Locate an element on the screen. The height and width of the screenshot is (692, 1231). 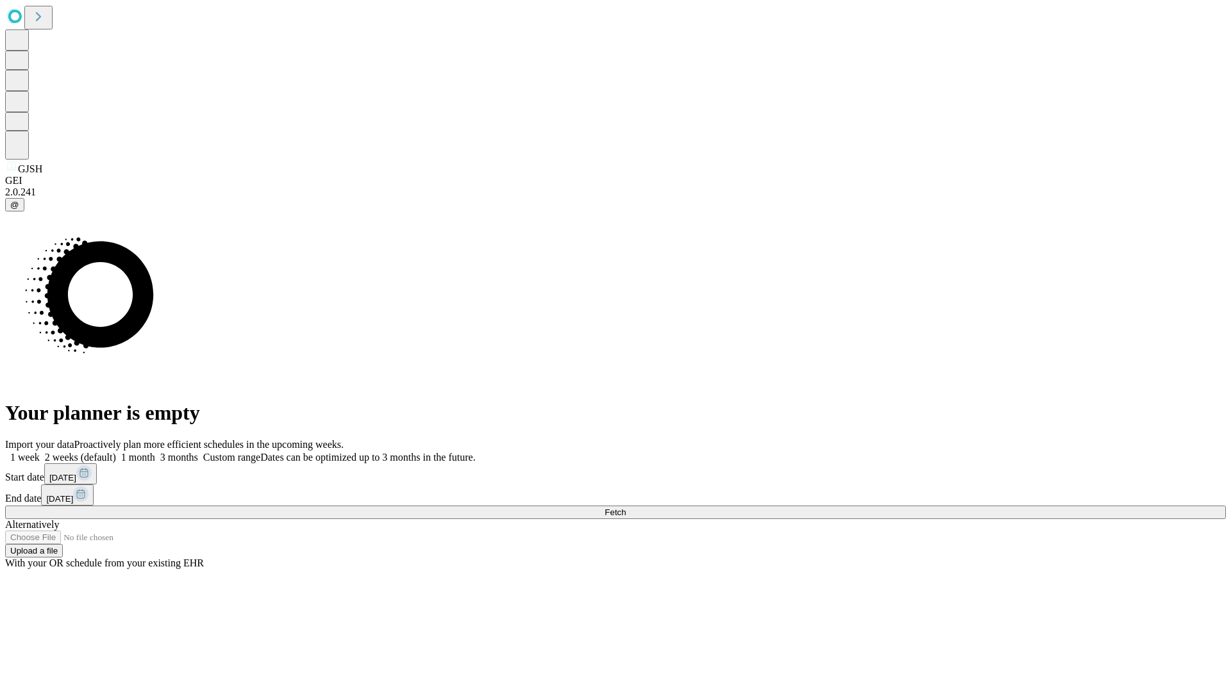
h1: Your planner is empty is located at coordinates (616, 413).